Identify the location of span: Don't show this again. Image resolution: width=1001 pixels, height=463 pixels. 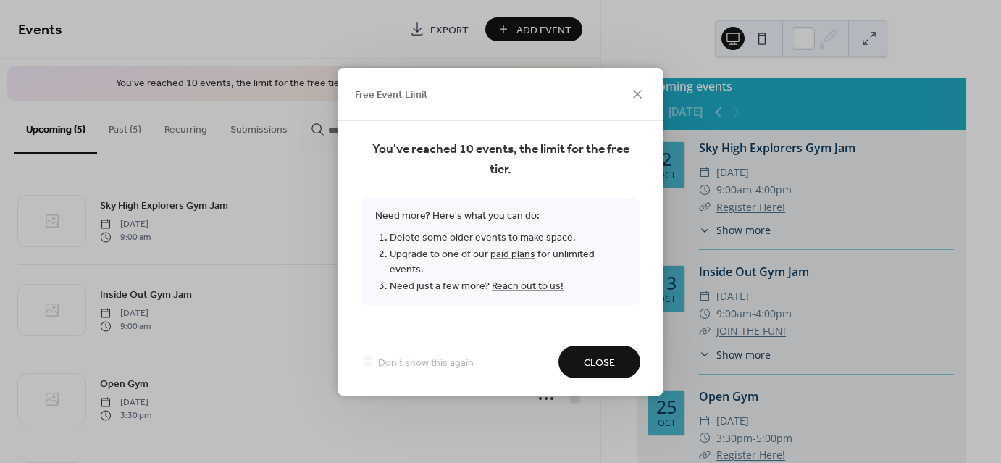
(426, 362).